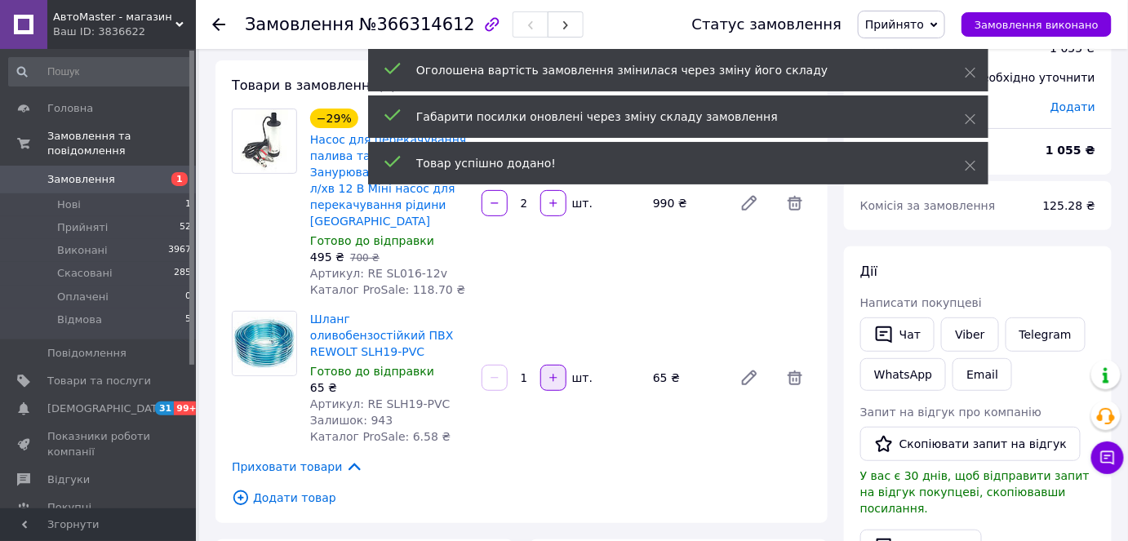 This screenshot has width=1128, height=541. I want to click on div: Товар успішно додано!, so click(670, 163).